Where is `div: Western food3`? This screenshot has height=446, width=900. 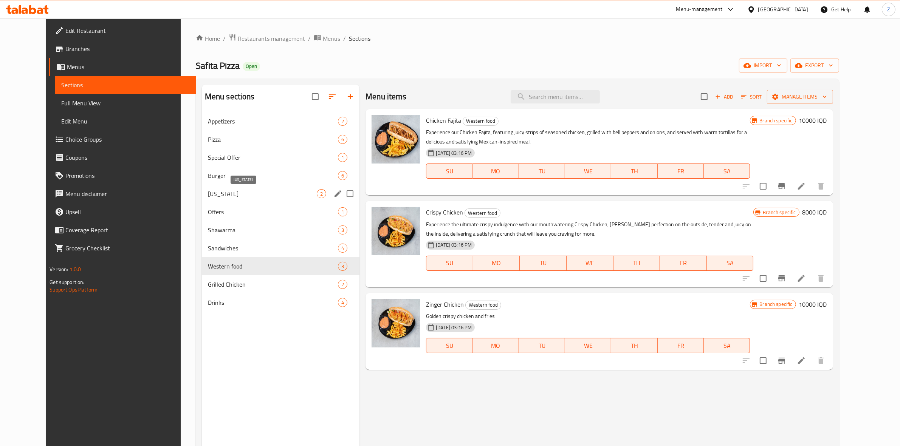
div: Western food3 is located at coordinates (281, 266).